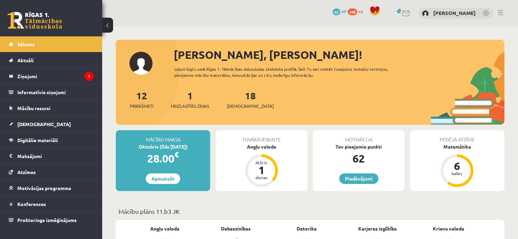 The width and height of the screenshot is (518, 239). Describe the element at coordinates (336, 12) in the screenshot. I see `span: 62` at that location.